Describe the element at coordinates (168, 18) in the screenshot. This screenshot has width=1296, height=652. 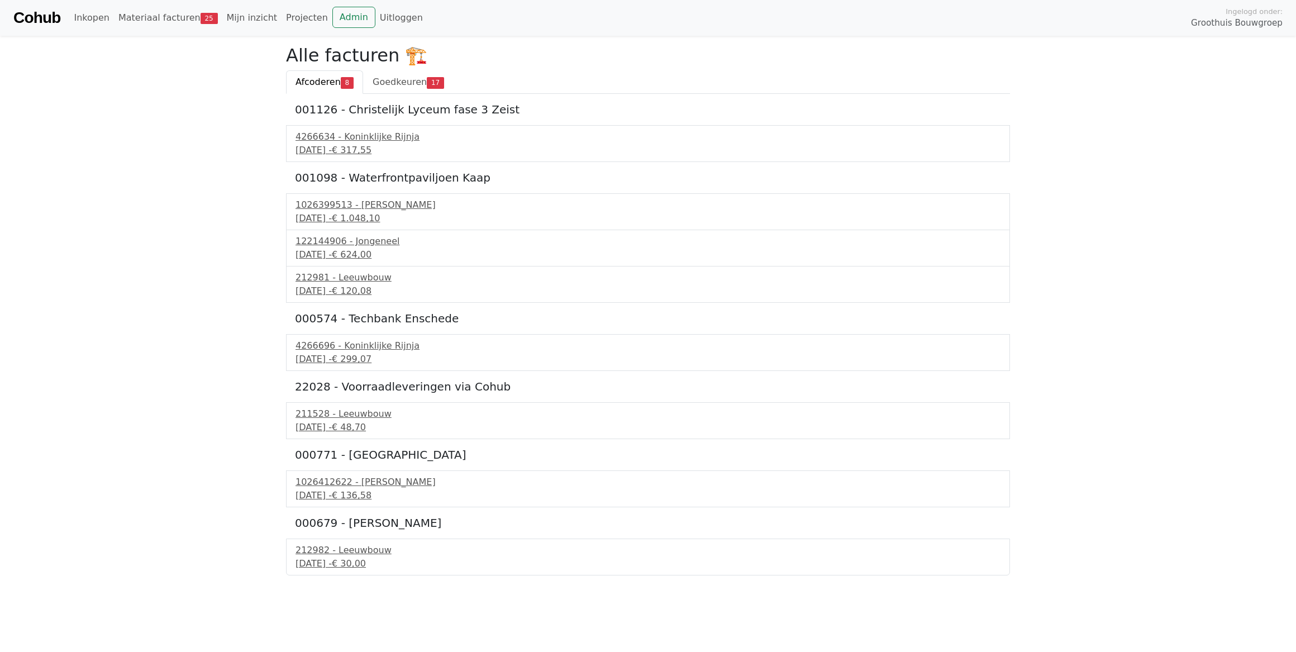
I see `a: Materiaal facturen25` at that location.